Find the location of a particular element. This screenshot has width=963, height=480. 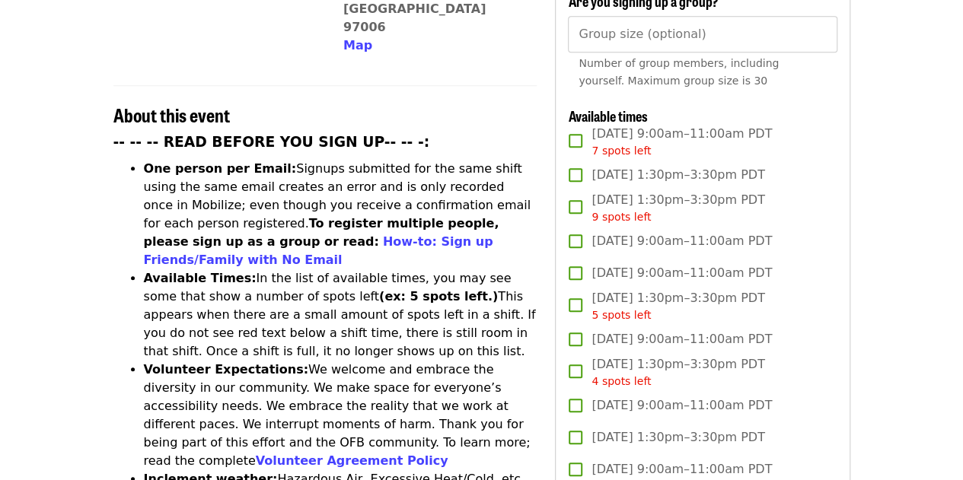

span: Map is located at coordinates (358, 45).